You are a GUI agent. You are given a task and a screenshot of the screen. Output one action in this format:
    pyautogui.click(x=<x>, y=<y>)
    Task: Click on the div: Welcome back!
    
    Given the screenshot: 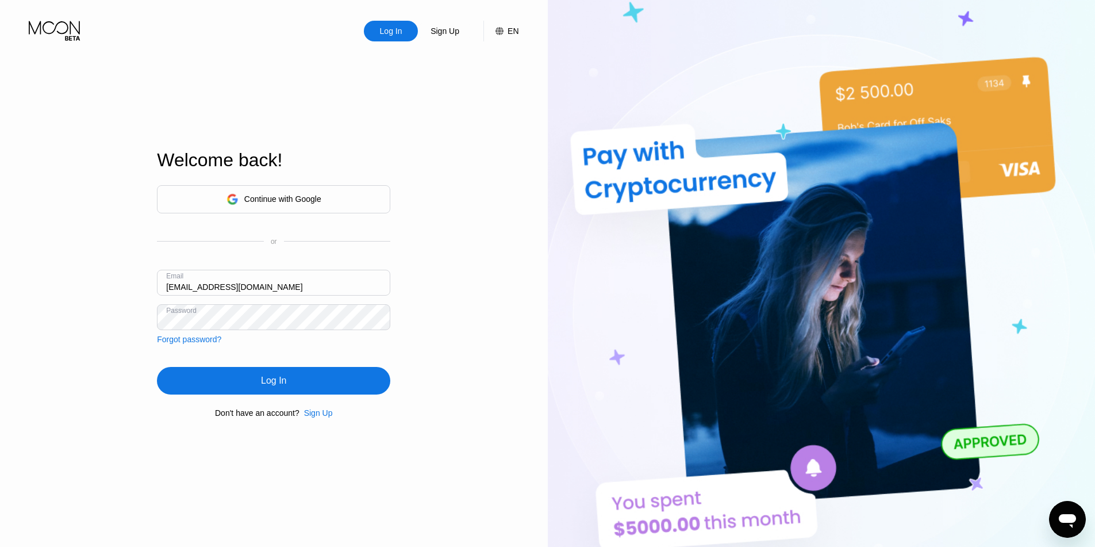 What is the action you would take?
    pyautogui.click(x=274, y=160)
    